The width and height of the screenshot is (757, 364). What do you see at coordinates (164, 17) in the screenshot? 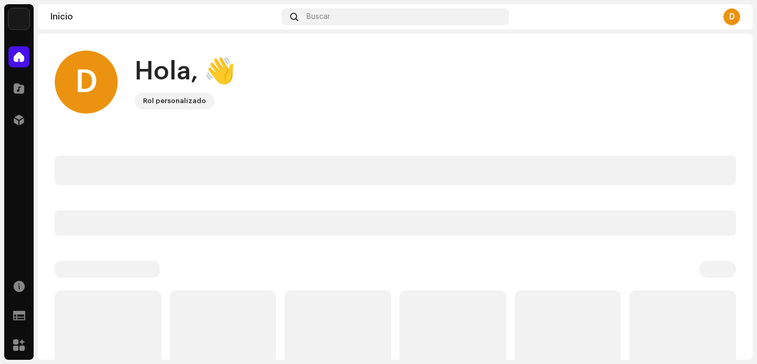
I see `div: Inicio` at bounding box center [164, 17].